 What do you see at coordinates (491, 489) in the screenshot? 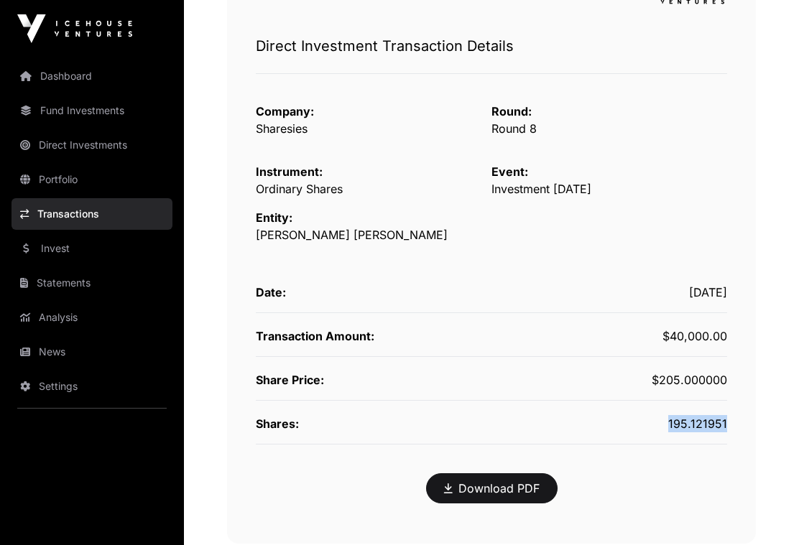
I see `a: Download PDF` at bounding box center [491, 489].